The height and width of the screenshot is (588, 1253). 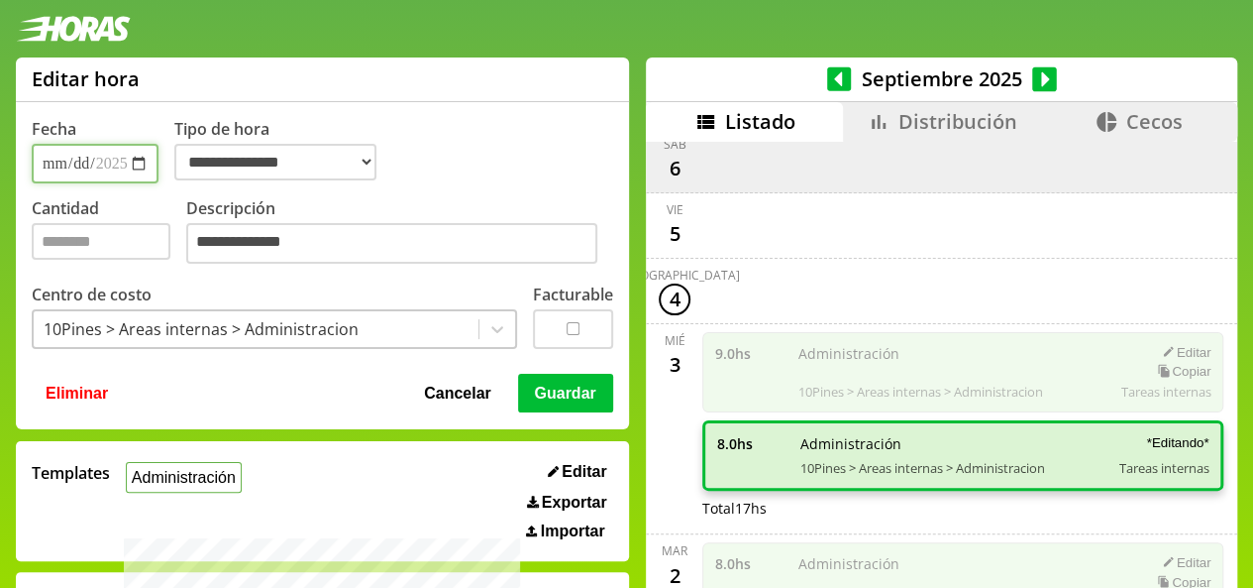 I want to click on button: Guardar, so click(x=566, y=392).